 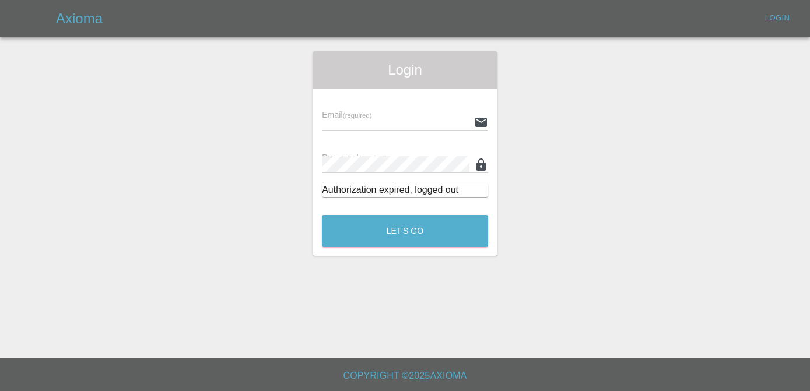 I want to click on div: Authorization expired, logged out, so click(x=404, y=190).